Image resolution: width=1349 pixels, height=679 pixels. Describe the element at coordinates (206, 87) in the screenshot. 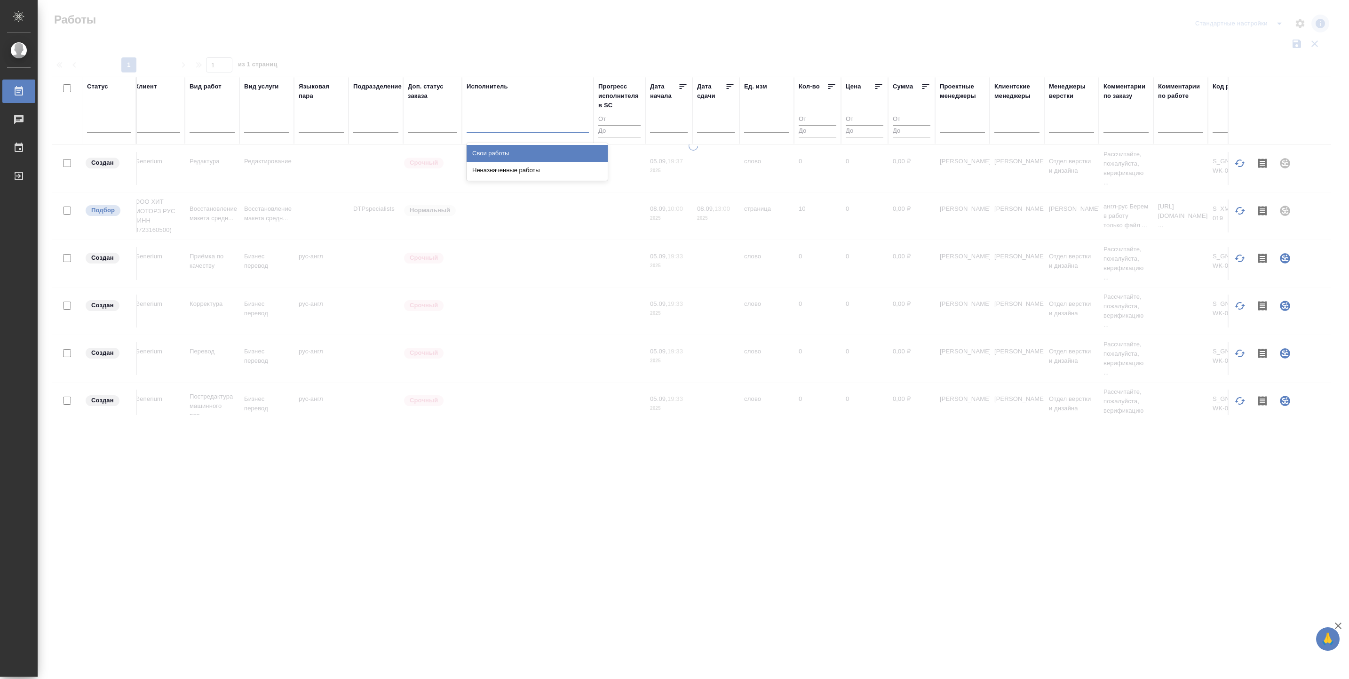

I see `div: Вид работ` at that location.